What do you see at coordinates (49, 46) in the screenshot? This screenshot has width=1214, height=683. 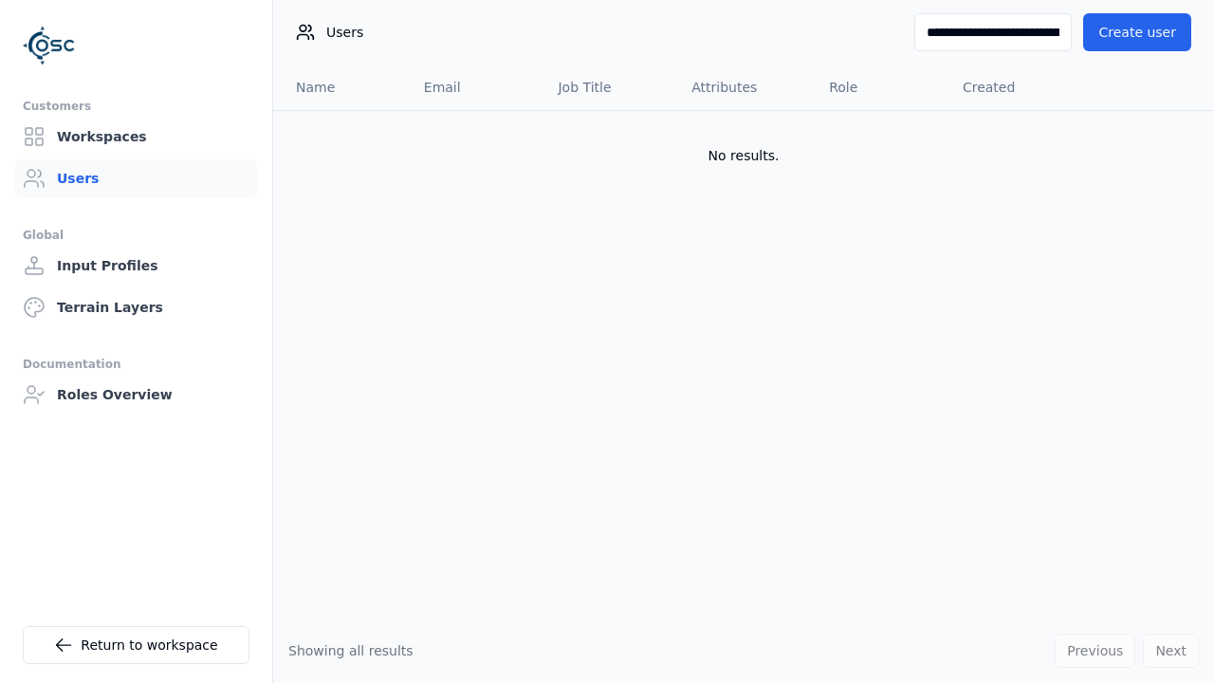 I see `img: Logo` at bounding box center [49, 46].